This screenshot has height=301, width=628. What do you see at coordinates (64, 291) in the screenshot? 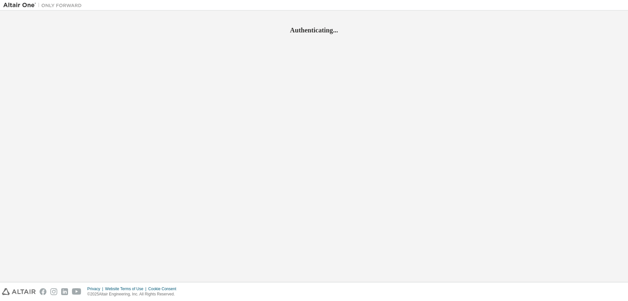
I see `img: linkedin.svg` at bounding box center [64, 291].